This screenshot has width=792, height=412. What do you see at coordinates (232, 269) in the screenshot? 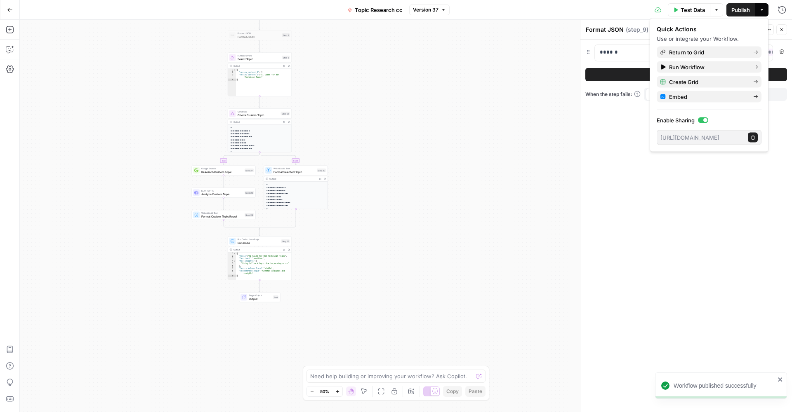
I see `div: 7` at bounding box center [232, 269].